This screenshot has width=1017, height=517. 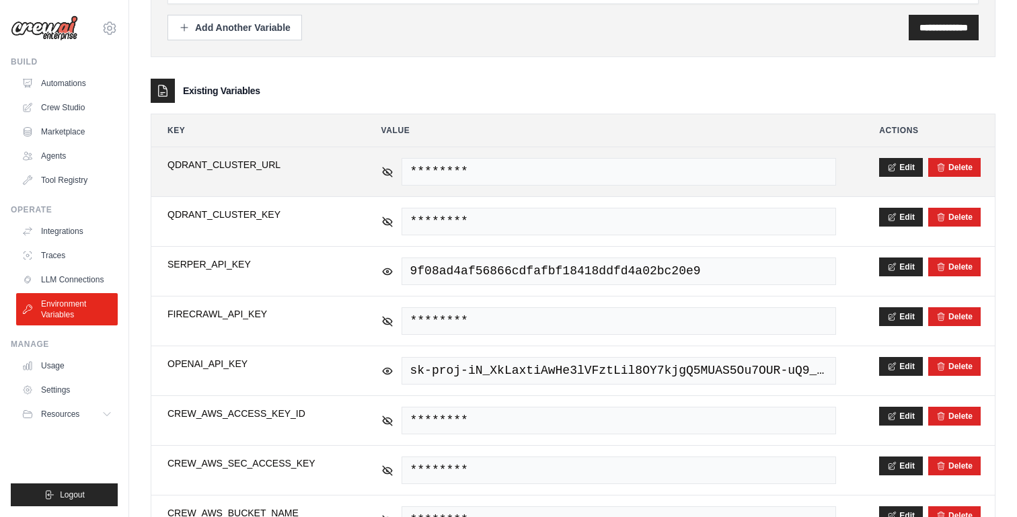 What do you see at coordinates (619, 271) in the screenshot?
I see `span: 9f08ad4af56866cdfafbf18418ddfd4a02bc20e9` at bounding box center [619, 271].